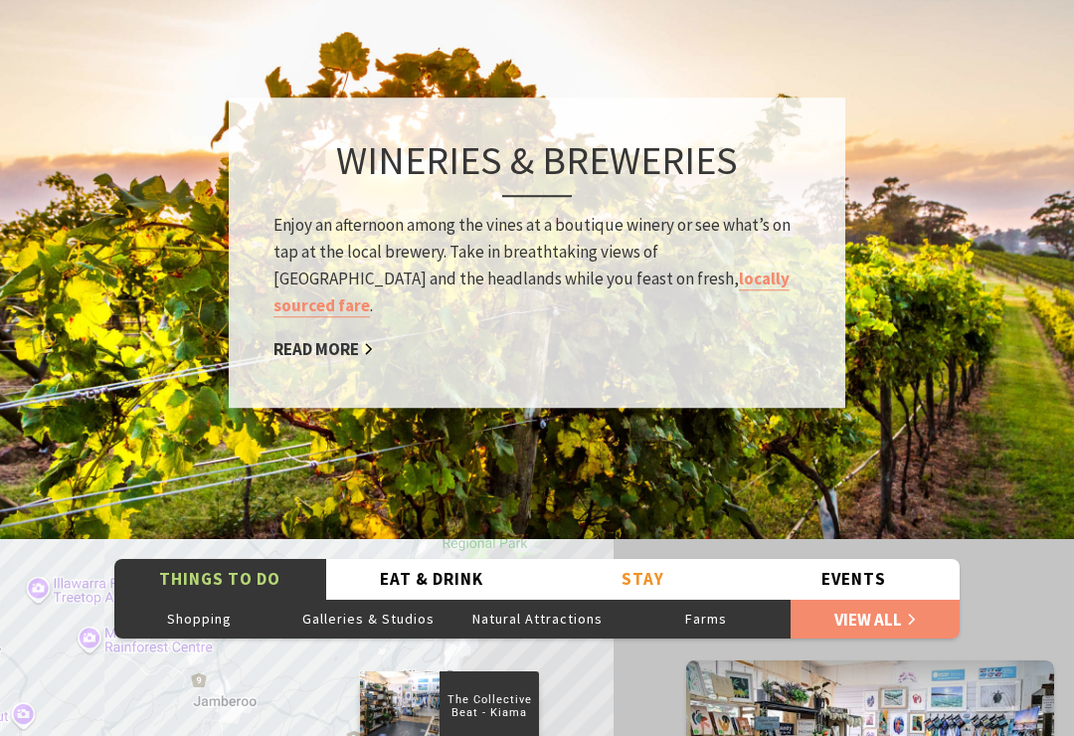  I want to click on button: Things To Do, so click(220, 579).